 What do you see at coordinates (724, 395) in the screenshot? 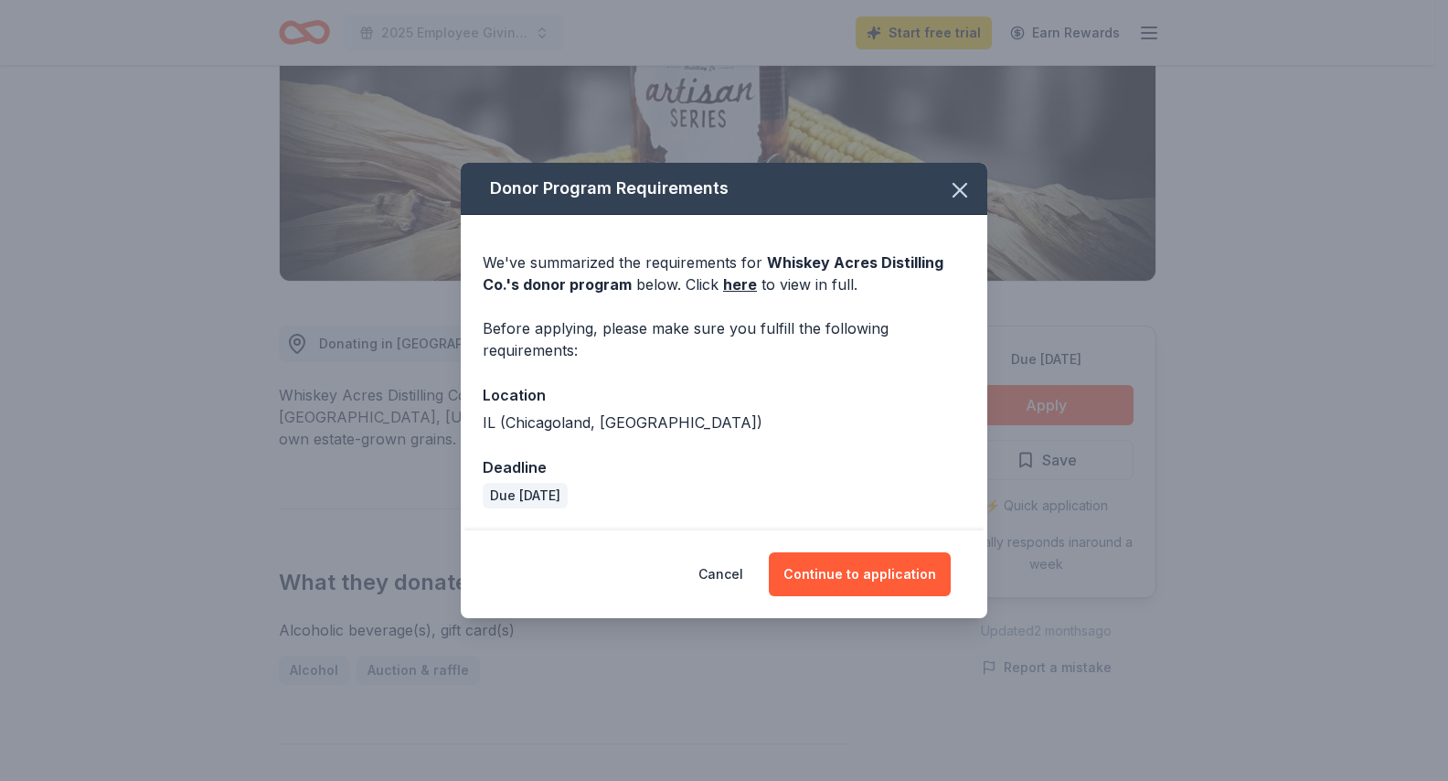
I see `div: Location` at bounding box center [724, 395].